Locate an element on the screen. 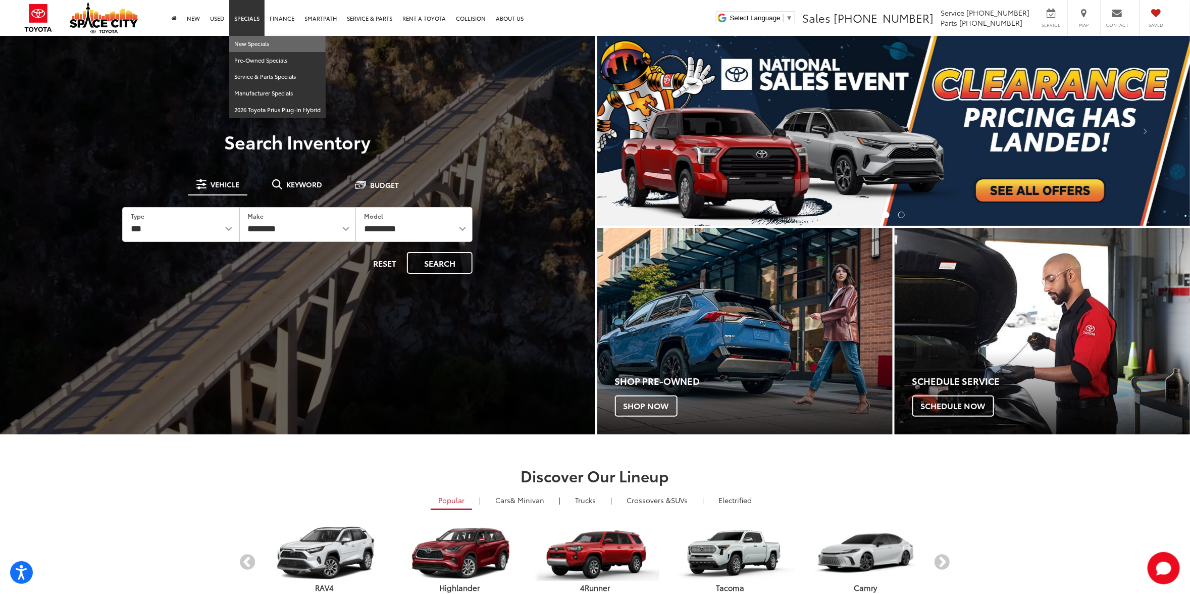 This screenshot has width=1190, height=594. span: Shop Now is located at coordinates (646, 406).